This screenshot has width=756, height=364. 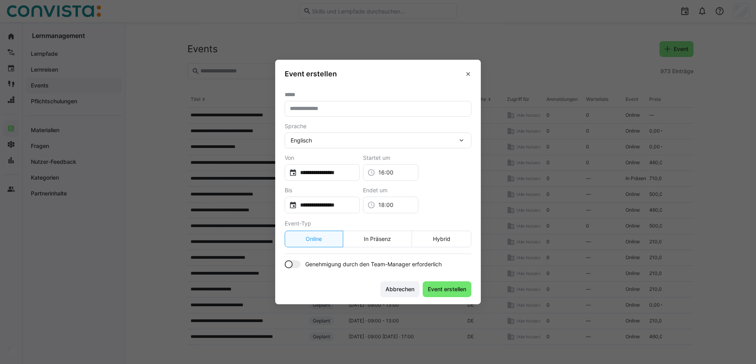 I want to click on eds-button-option: Online, so click(x=314, y=239).